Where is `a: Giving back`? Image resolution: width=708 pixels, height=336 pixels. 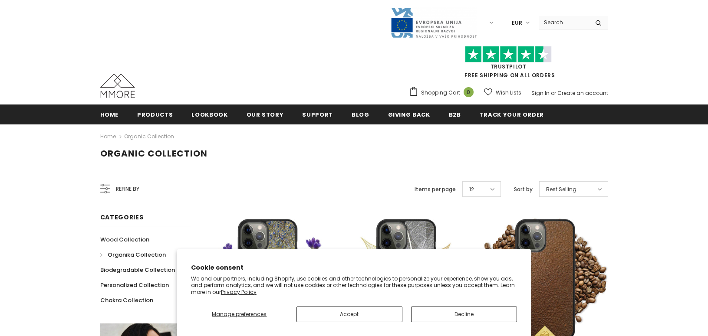
a: Giving back is located at coordinates (409, 114).